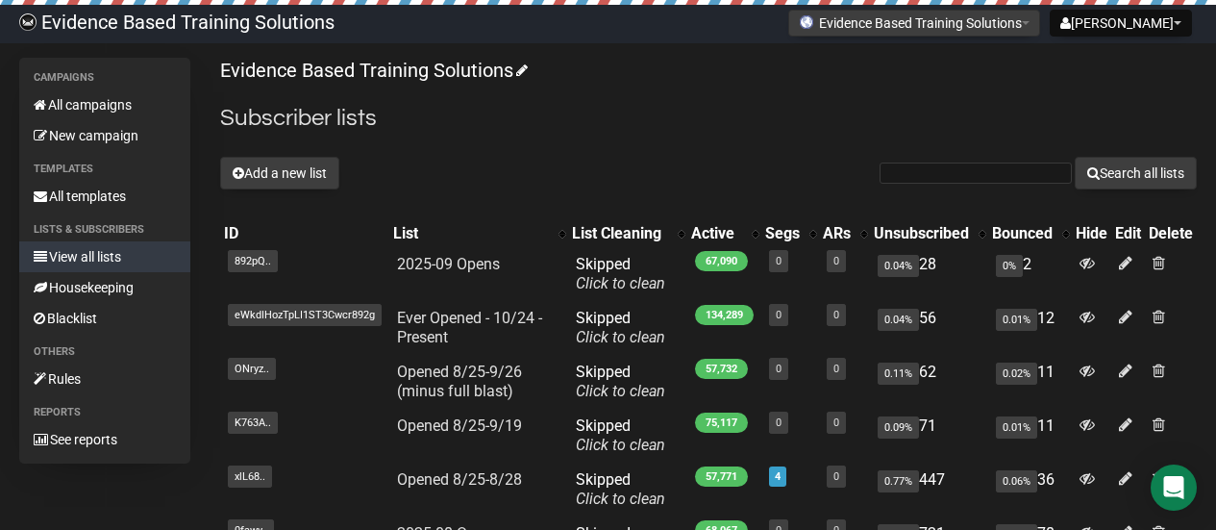 This screenshot has width=1216, height=530. What do you see at coordinates (460, 381) in the screenshot?
I see `a: Opened 8/25-9/26 (minus full blast)` at bounding box center [460, 381].